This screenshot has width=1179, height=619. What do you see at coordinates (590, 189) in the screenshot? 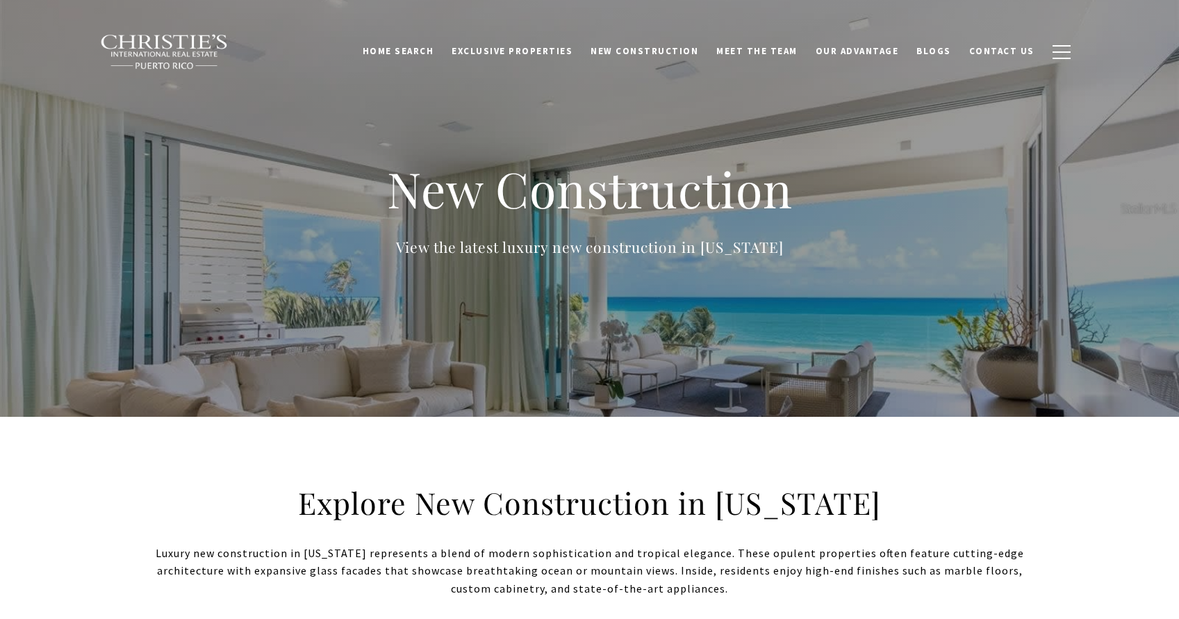
I see `h1: New Construction` at bounding box center [590, 189].